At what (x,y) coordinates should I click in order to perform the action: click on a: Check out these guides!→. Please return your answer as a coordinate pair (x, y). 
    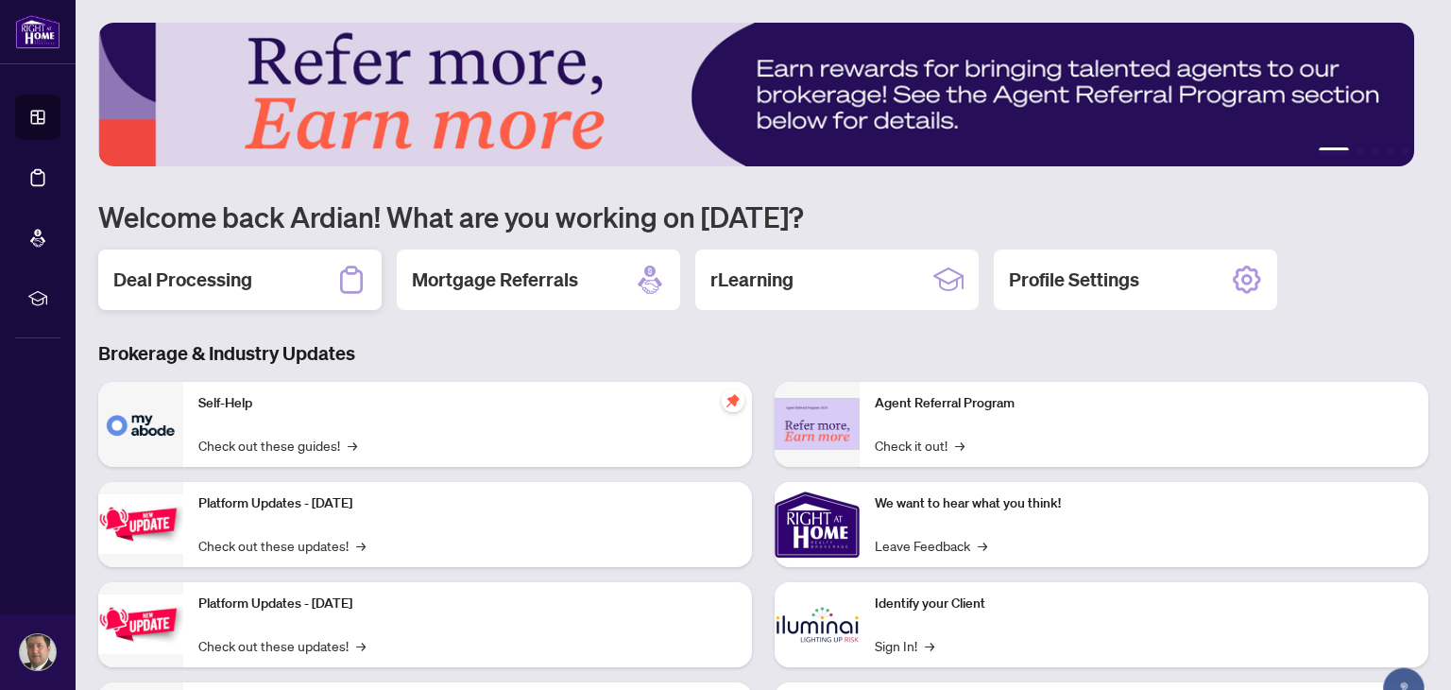
    Looking at the image, I should click on (278, 445).